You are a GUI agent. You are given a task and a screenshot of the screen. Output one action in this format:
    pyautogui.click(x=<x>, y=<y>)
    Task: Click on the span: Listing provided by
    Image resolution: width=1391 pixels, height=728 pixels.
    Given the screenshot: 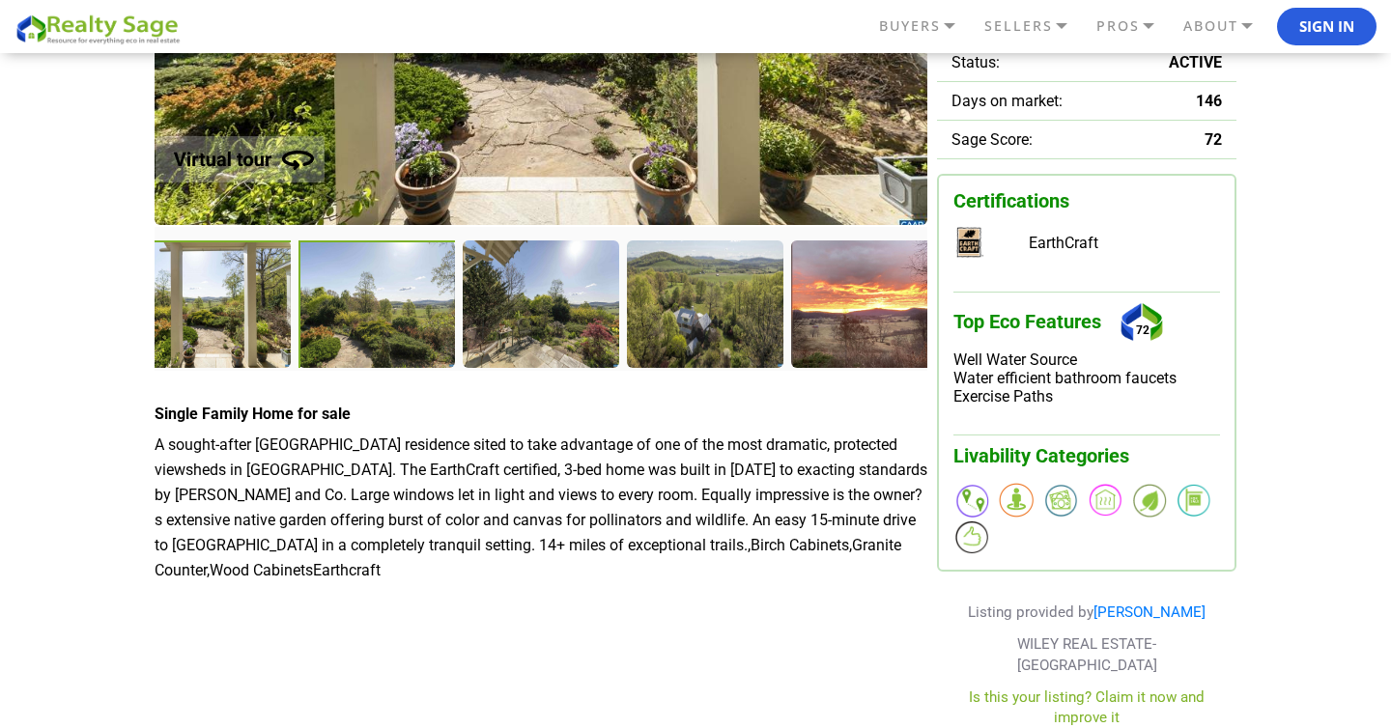 What is the action you would take?
    pyautogui.click(x=1086, y=612)
    